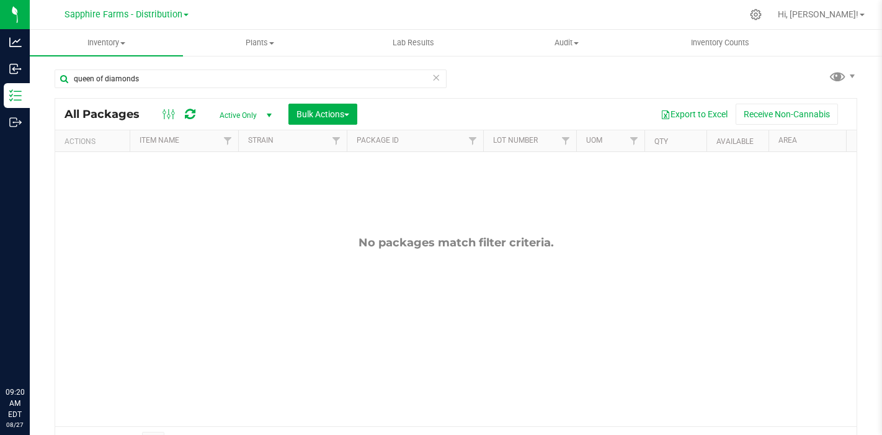 This screenshot has width=882, height=435. What do you see at coordinates (106, 43) in the screenshot?
I see `span: Inventory` at bounding box center [106, 43].